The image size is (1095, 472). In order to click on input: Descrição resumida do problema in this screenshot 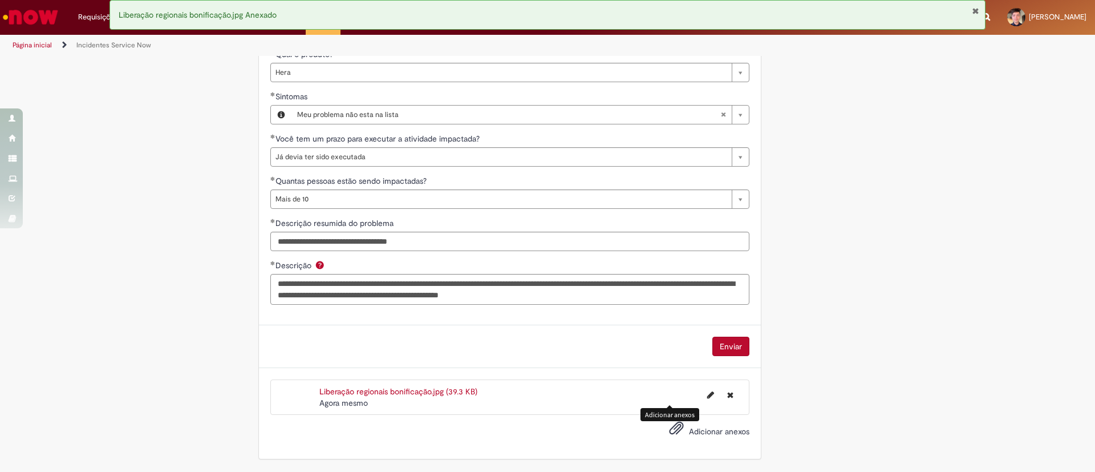, I will do `click(510, 241)`.